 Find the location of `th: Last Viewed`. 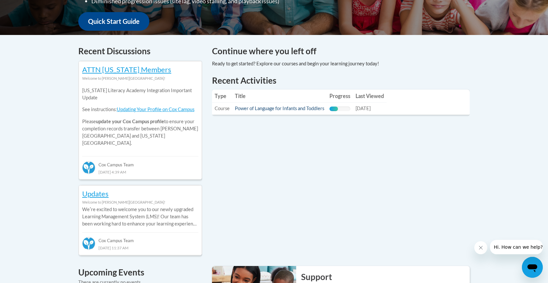

th: Last Viewed is located at coordinates (370, 96).